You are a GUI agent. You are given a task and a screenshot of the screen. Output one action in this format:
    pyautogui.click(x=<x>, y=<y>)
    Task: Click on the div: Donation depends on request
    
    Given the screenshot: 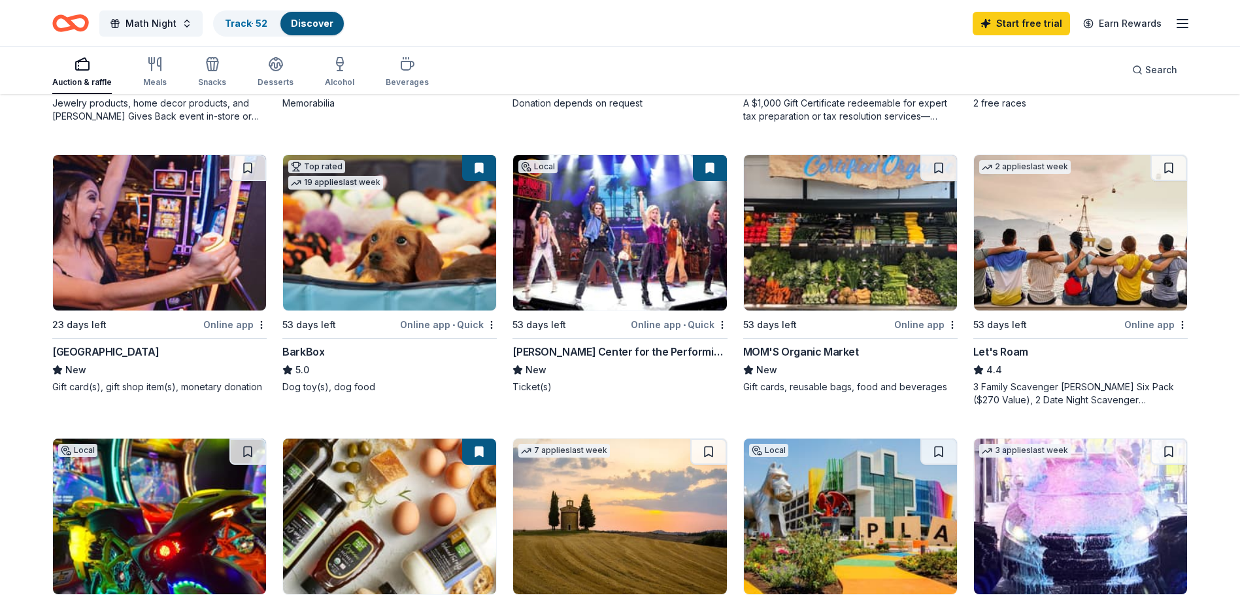 What is the action you would take?
    pyautogui.click(x=620, y=103)
    